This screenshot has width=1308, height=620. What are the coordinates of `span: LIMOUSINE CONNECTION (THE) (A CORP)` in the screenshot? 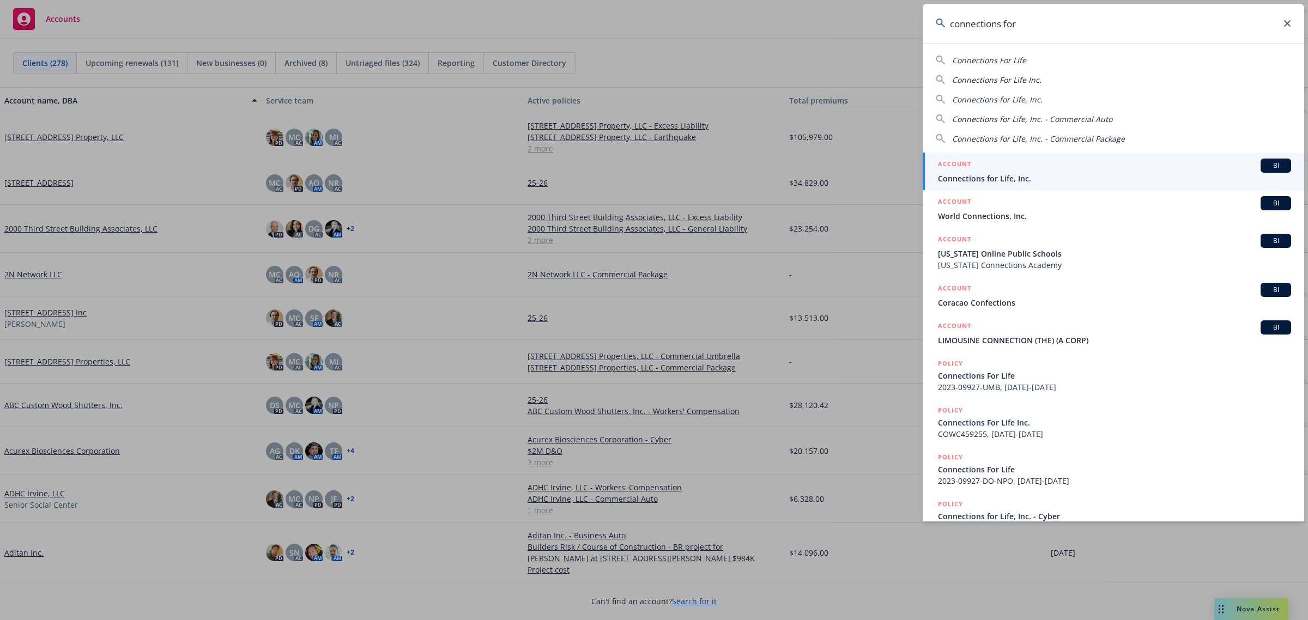 It's located at (1115, 340).